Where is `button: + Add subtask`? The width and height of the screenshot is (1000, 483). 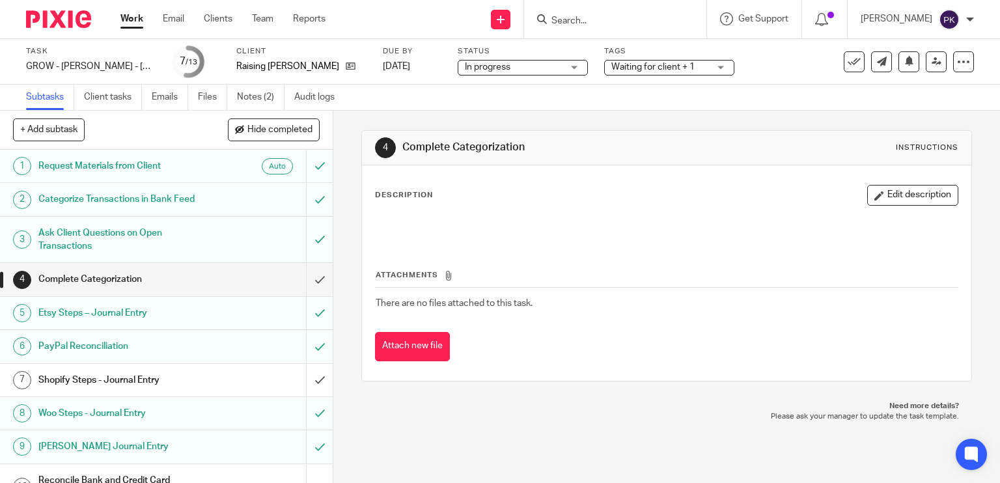 button: + Add subtask is located at coordinates (49, 130).